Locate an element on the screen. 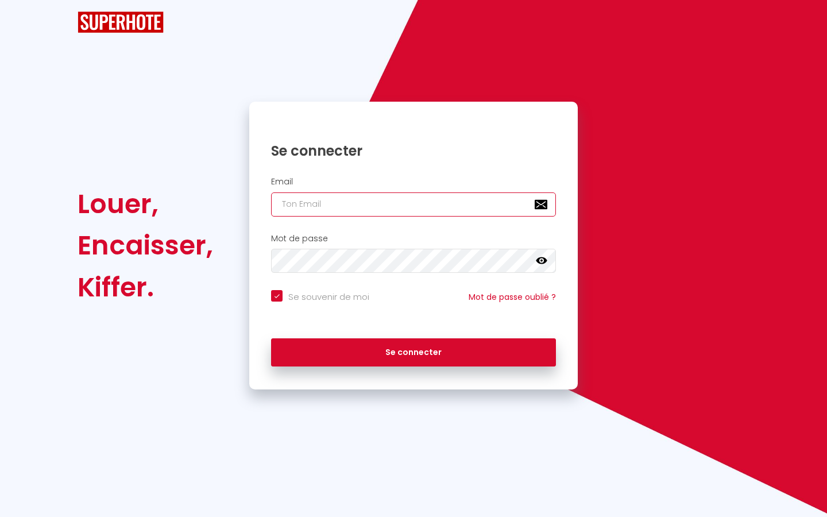  h2: Mot de passe is located at coordinates (413, 238).